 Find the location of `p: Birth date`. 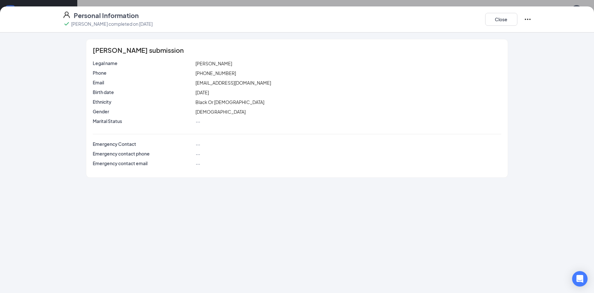

p: Birth date is located at coordinates (143, 92).